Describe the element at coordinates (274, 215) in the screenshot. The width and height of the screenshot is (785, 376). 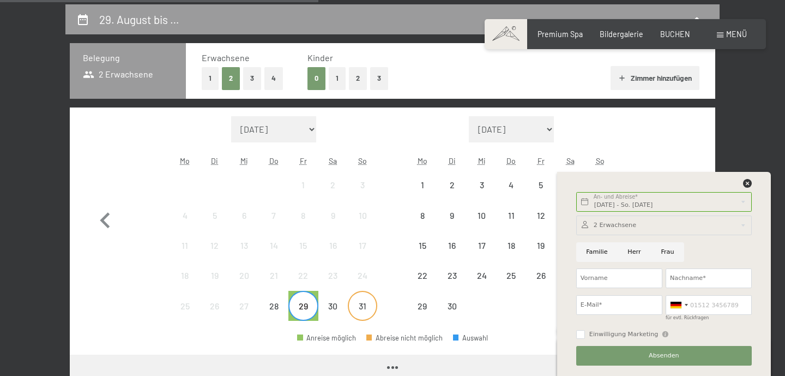
I see `div: Thu Aug 07 2025` at that location.